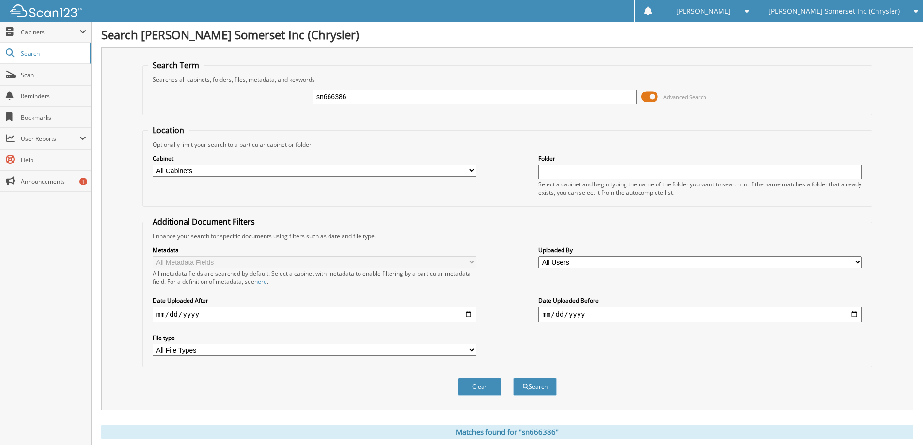 This screenshot has width=923, height=445. Describe the element at coordinates (53, 75) in the screenshot. I see `span: Scan` at that location.